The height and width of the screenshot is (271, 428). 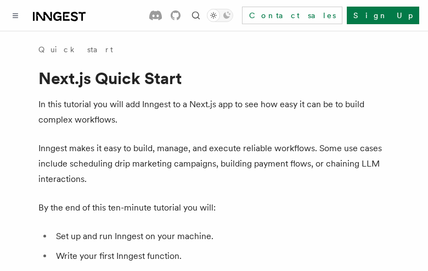 What do you see at coordinates (383, 15) in the screenshot?
I see `a: Sign Up` at bounding box center [383, 15].